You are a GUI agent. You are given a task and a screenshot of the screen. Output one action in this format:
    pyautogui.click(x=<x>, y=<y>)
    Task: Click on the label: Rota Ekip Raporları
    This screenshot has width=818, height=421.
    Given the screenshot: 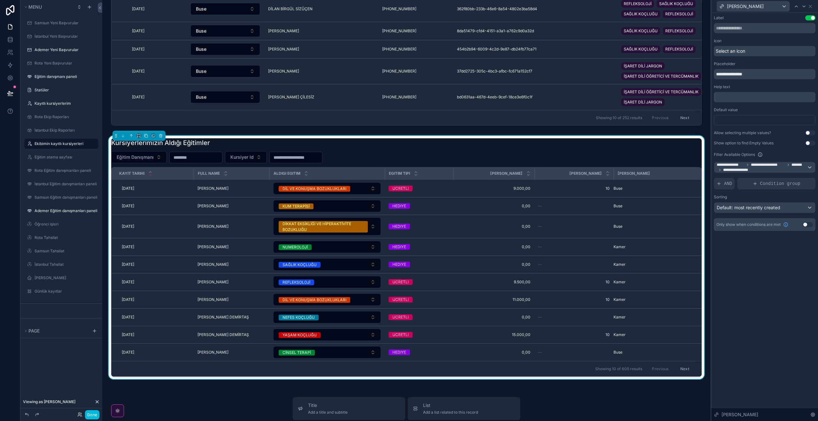 What is the action you would take?
    pyautogui.click(x=65, y=117)
    